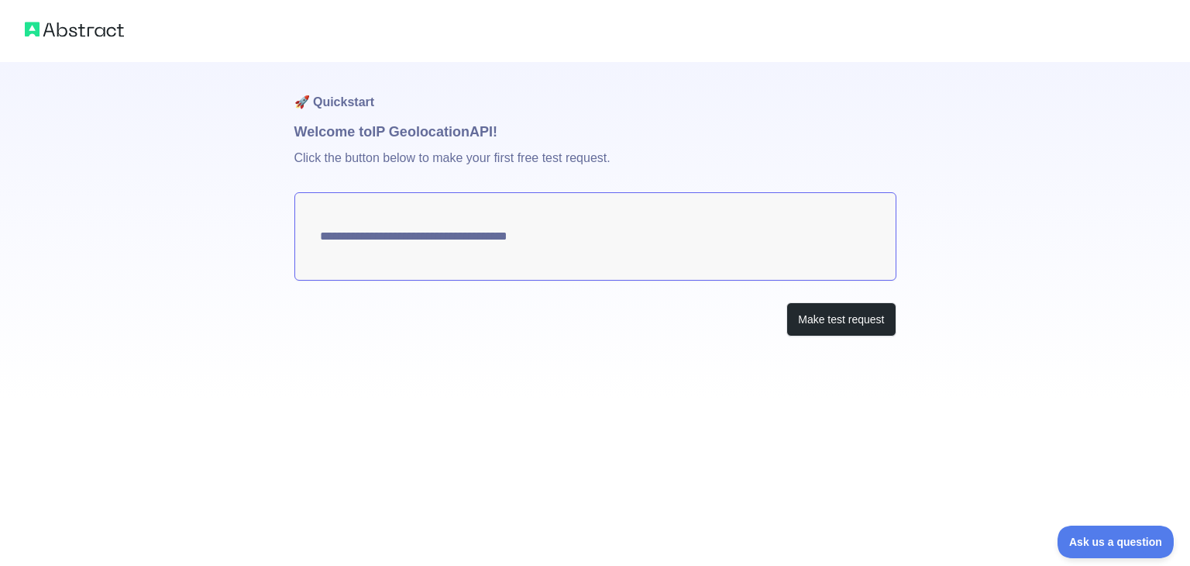 This screenshot has height=566, width=1190. What do you see at coordinates (595, 132) in the screenshot?
I see `h1: Welcome to IP Geolocation API!` at bounding box center [595, 132].